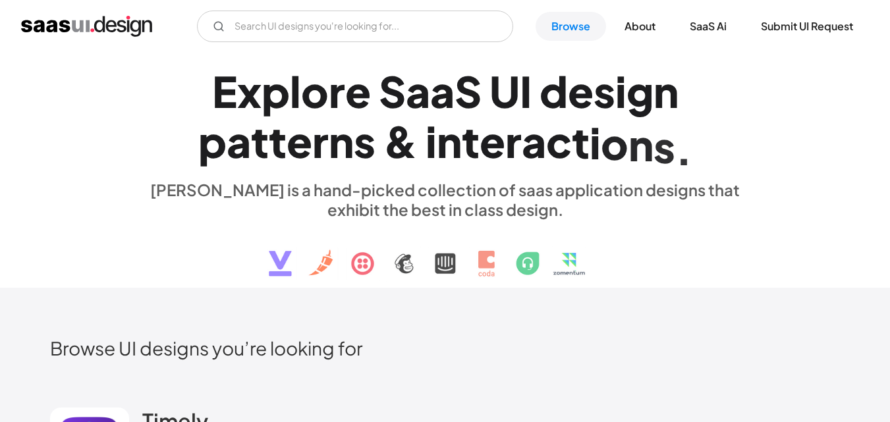 The width and height of the screenshot is (890, 422). Describe the element at coordinates (570, 26) in the screenshot. I see `a: Browse` at that location.